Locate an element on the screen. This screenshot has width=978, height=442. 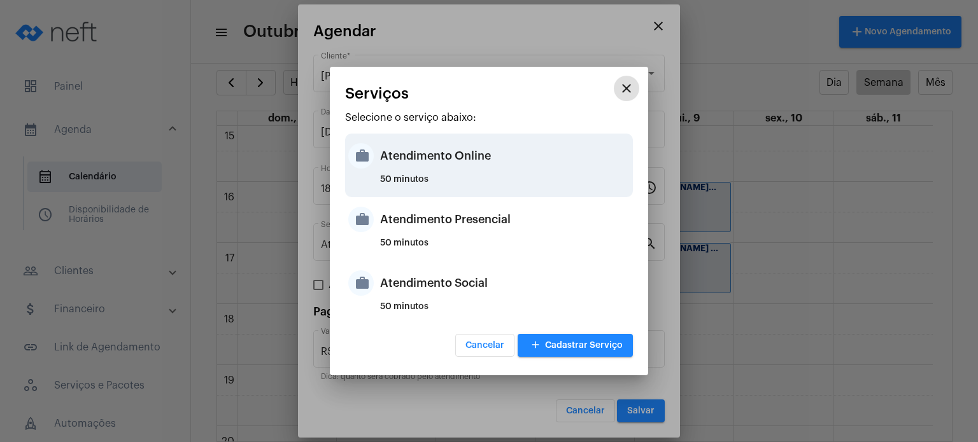
span: Cancelar is located at coordinates (484, 346).